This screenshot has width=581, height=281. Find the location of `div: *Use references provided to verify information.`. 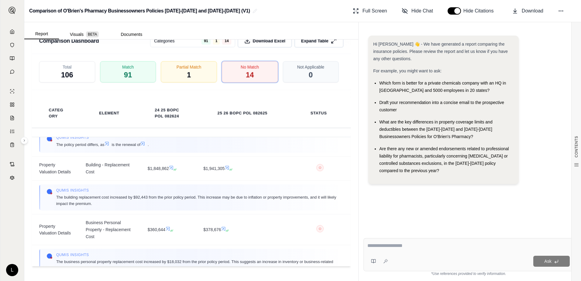

div: *Use references provided to verify information. is located at coordinates (469, 274).